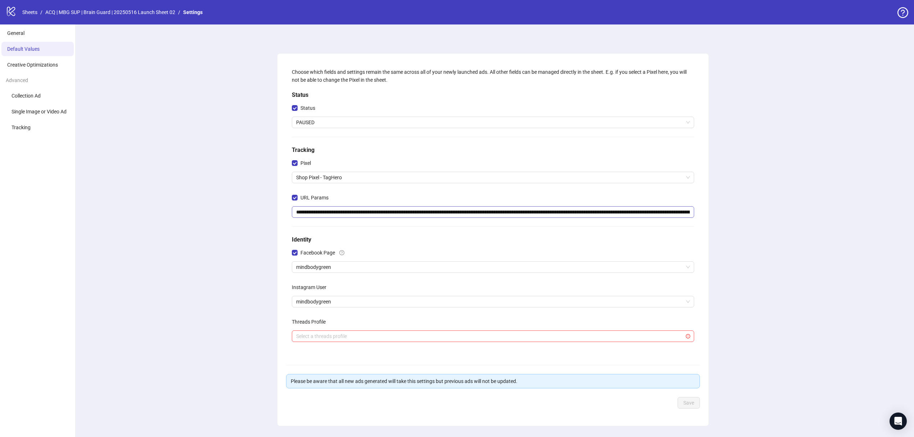 The image size is (914, 437). Describe the element at coordinates (23, 49) in the screenshot. I see `span: Default Values` at that location.